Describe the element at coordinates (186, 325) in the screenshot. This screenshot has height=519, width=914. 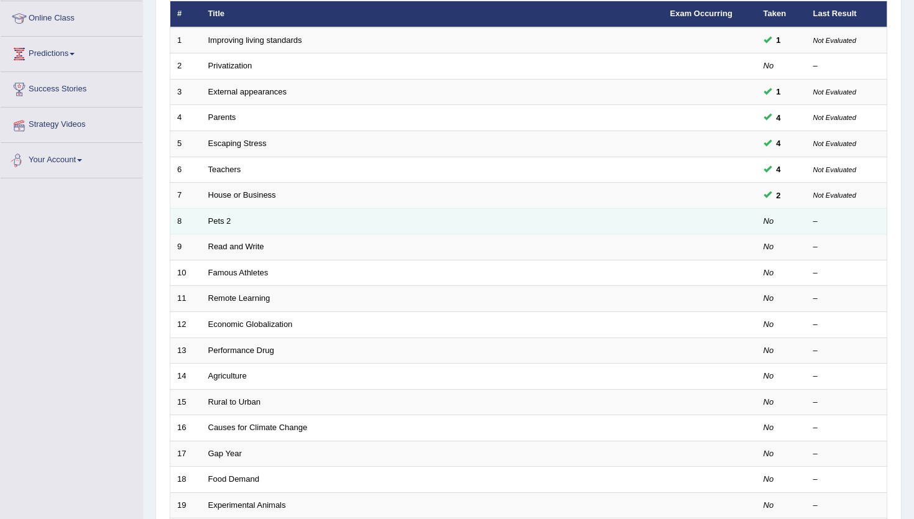
I see `td: 12` at that location.